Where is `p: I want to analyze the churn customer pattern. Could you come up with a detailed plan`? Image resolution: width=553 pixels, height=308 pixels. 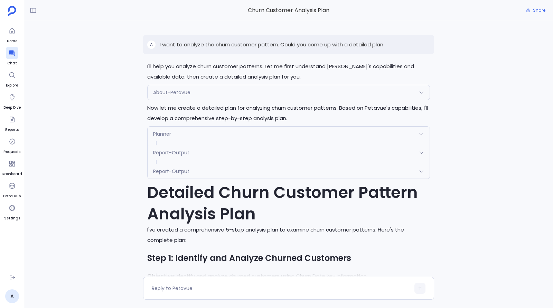 p: I want to analyze the churn customer pattern. Could you come up with a detailed plan is located at coordinates (271, 45).